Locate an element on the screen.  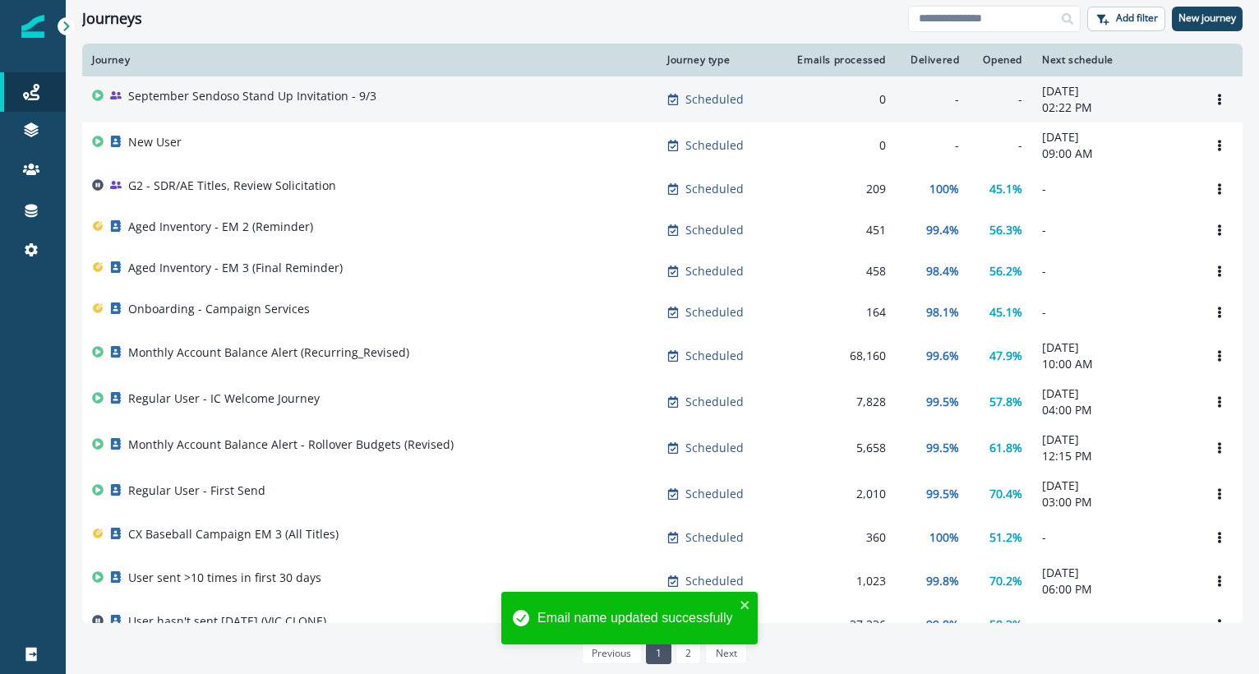
p: 70.4% is located at coordinates (1006, 494).